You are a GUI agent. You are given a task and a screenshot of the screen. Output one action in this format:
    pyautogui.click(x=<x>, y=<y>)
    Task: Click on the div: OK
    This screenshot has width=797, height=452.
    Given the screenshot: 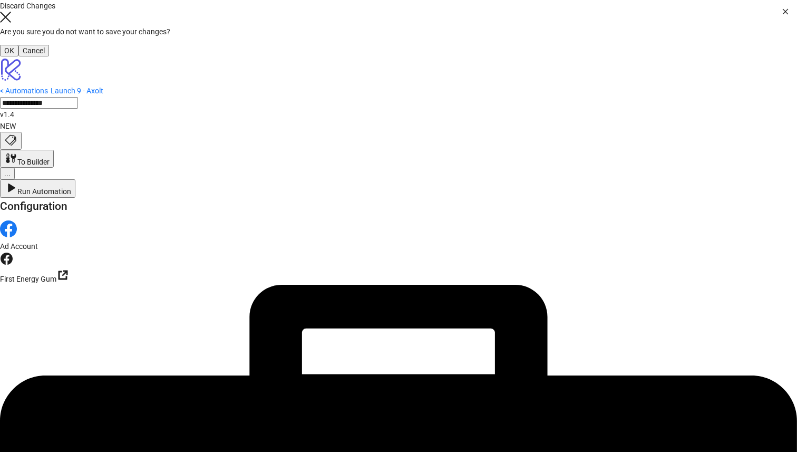 What is the action you would take?
    pyautogui.click(x=9, y=51)
    